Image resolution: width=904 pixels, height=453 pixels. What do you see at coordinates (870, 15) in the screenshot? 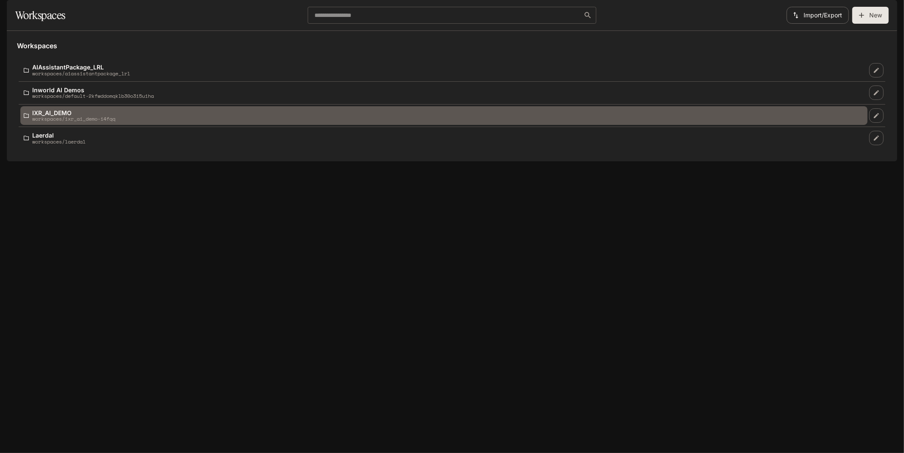
I see `button: Create workspace` at bounding box center [870, 15].